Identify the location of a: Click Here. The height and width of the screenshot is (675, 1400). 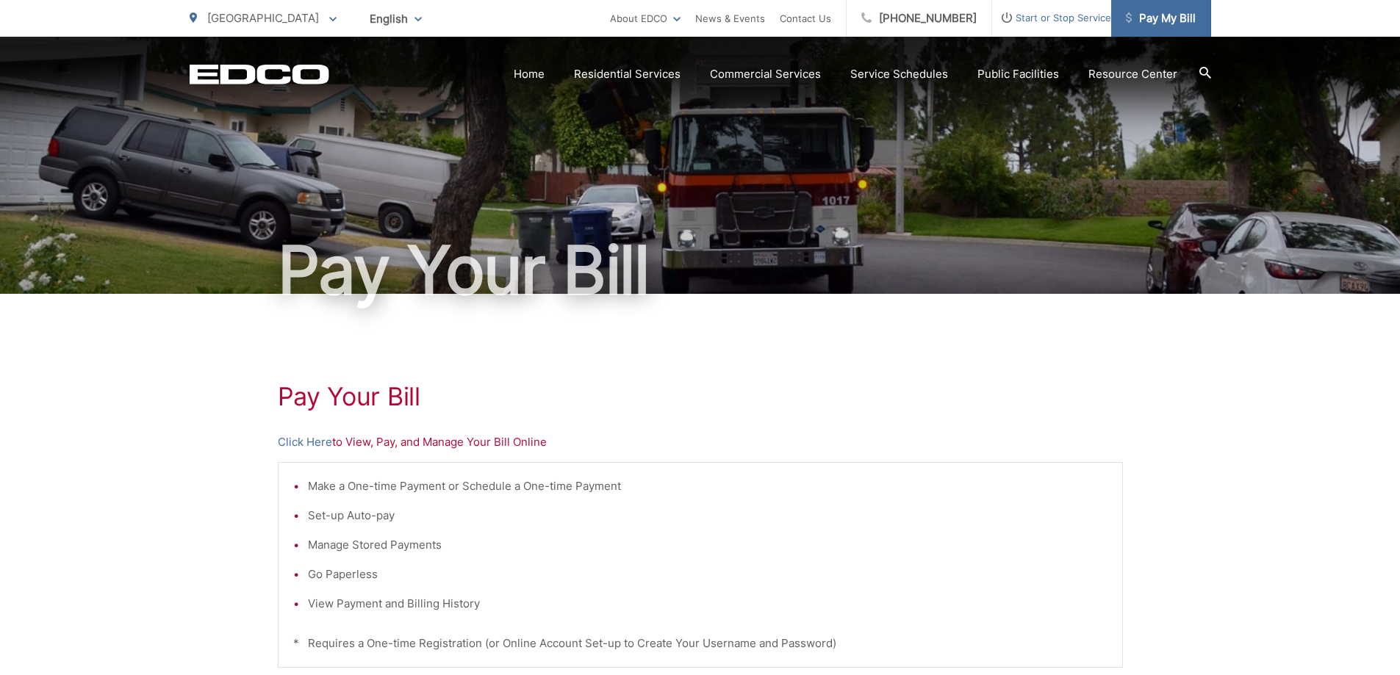
(305, 442).